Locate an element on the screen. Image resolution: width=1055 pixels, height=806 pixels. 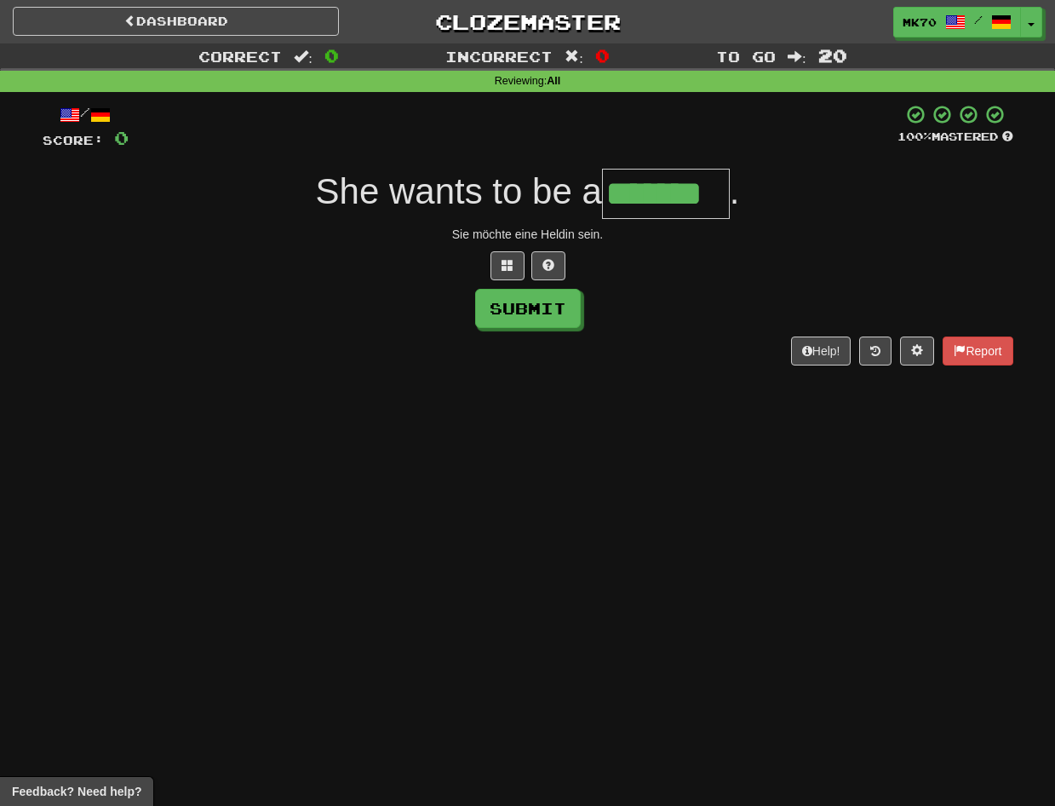
a: MK70 / is located at coordinates (957, 22).